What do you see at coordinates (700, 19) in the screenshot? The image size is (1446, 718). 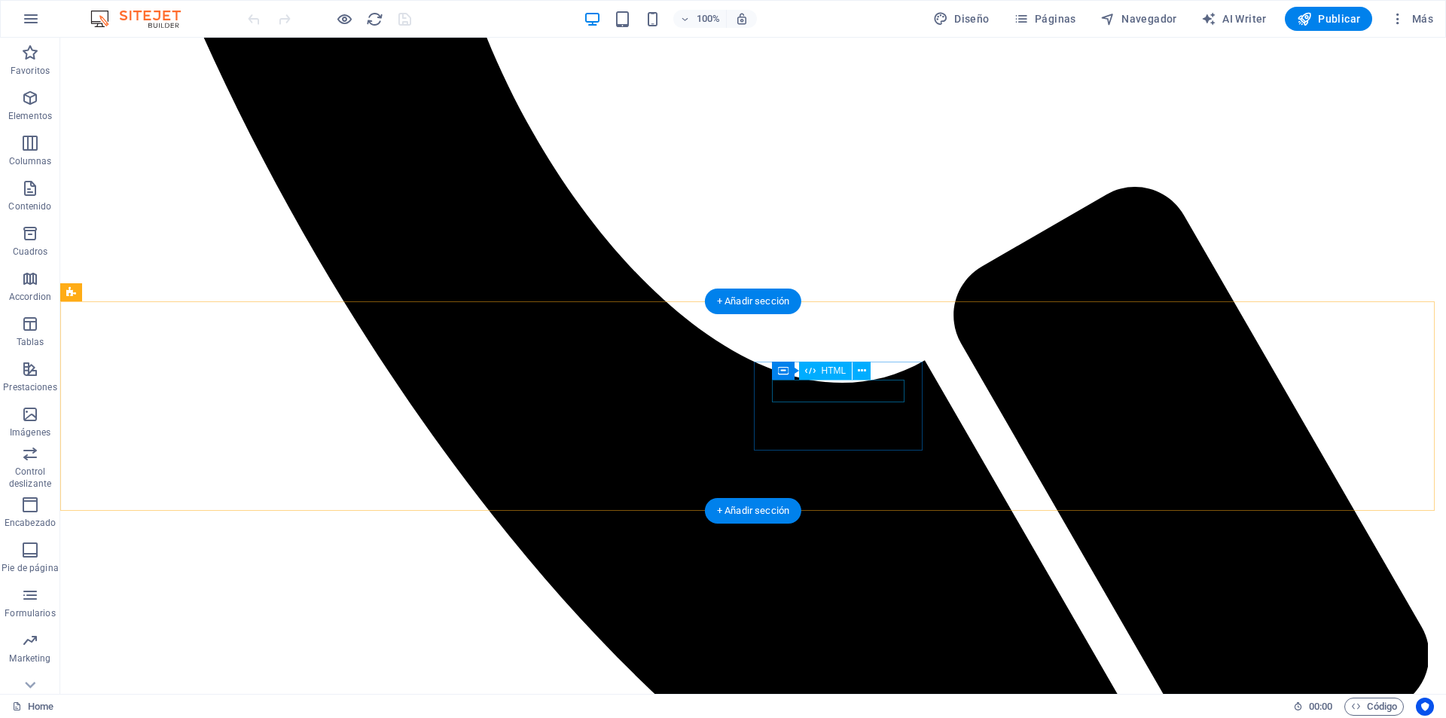 I see `button: 100%` at bounding box center [700, 19].